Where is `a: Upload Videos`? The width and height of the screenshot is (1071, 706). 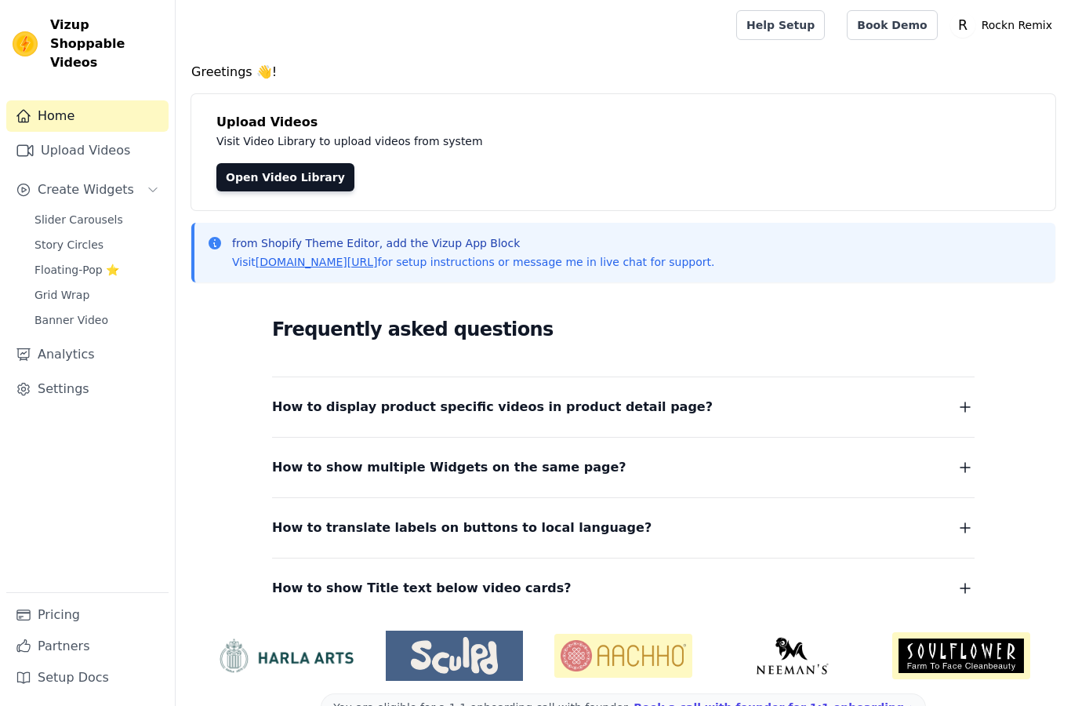
a: Upload Videos is located at coordinates (87, 151).